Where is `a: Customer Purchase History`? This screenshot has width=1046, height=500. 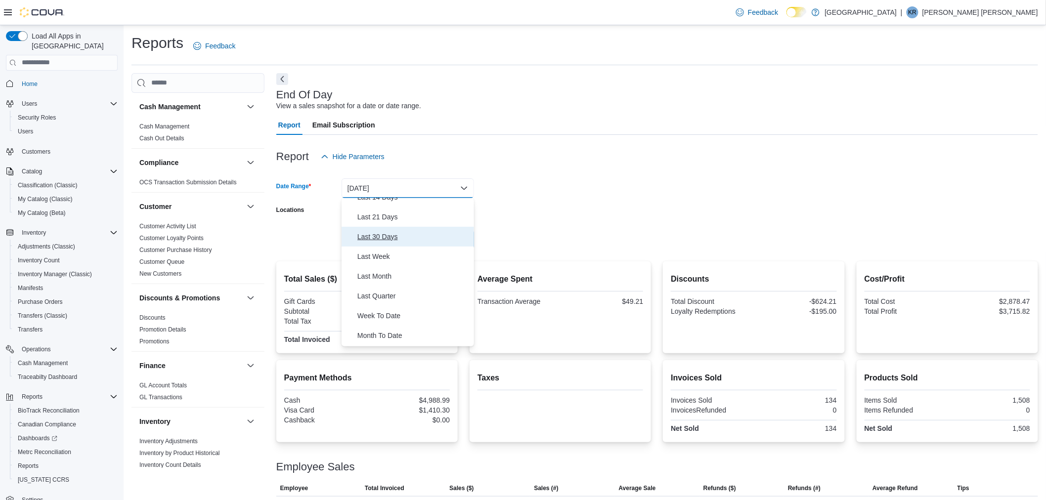 a: Customer Purchase History is located at coordinates (176, 250).